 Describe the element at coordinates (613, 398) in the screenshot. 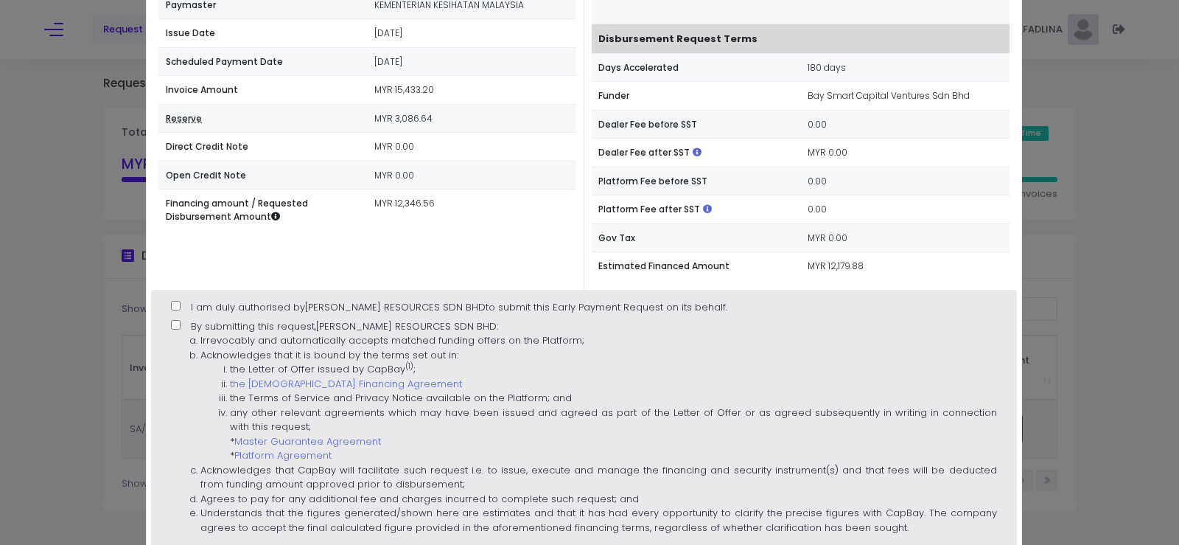

I see `li: the Terms of Service and Privacy Notice available on the Platform; and` at that location.